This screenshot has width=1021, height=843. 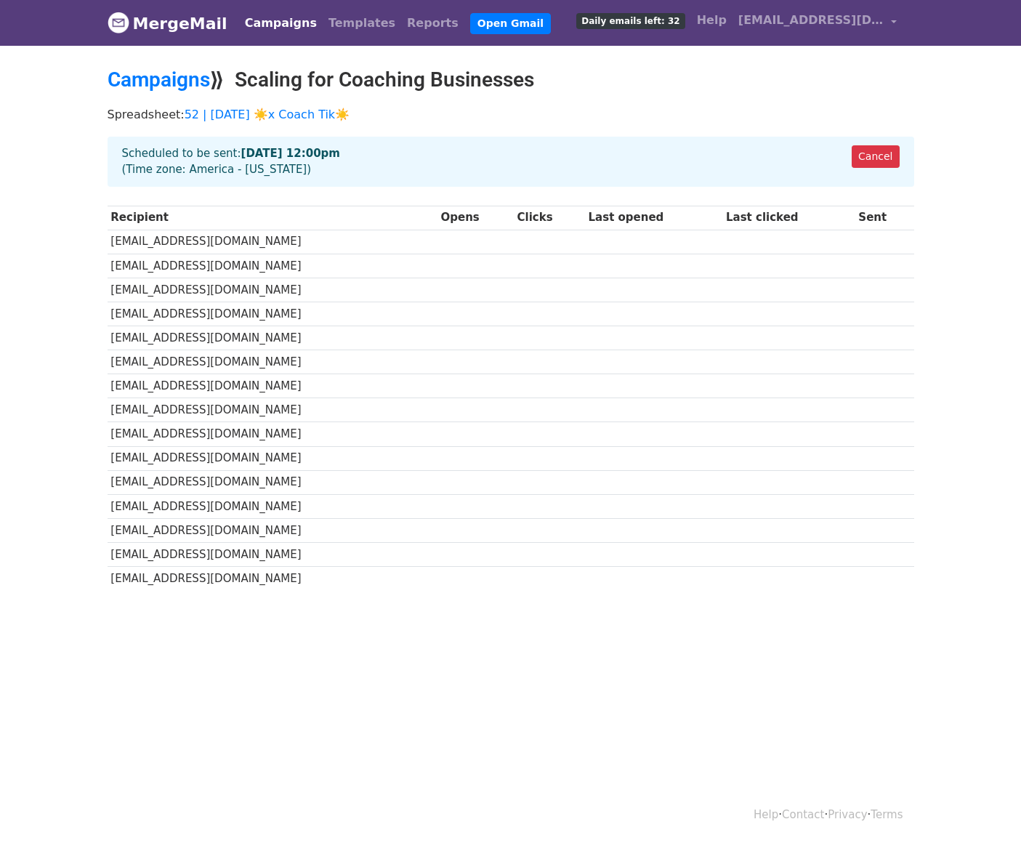 I want to click on a: Contact, so click(x=803, y=814).